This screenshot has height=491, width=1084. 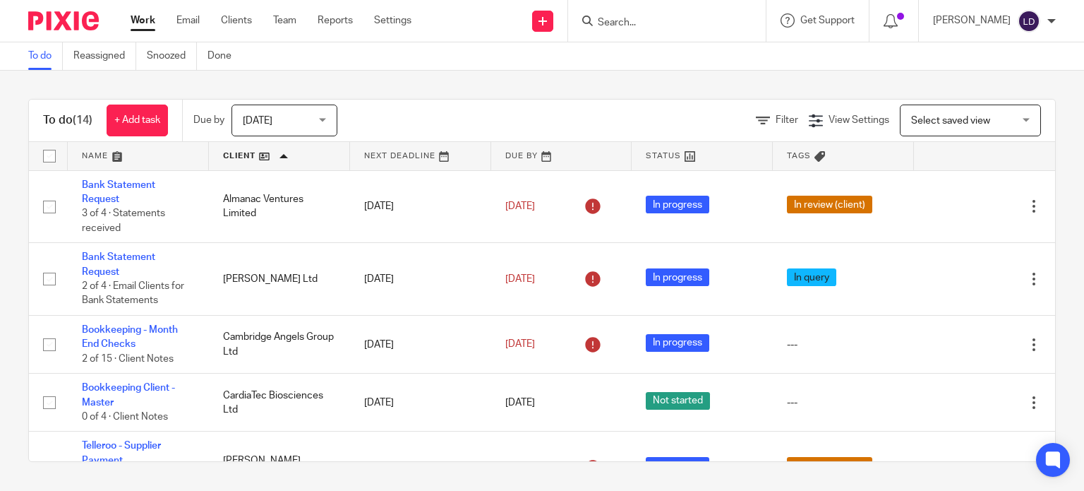 I want to click on a: Reassigned, so click(x=104, y=56).